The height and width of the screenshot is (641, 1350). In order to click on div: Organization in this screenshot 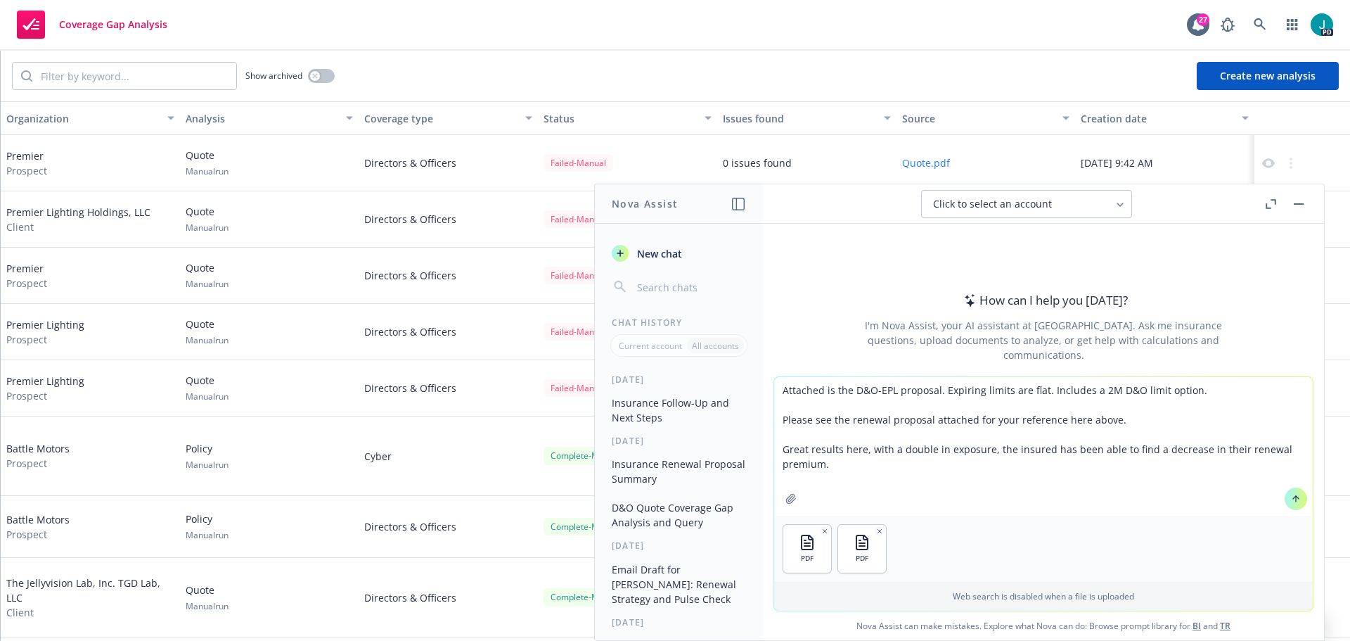, I will do `click(82, 118)`.